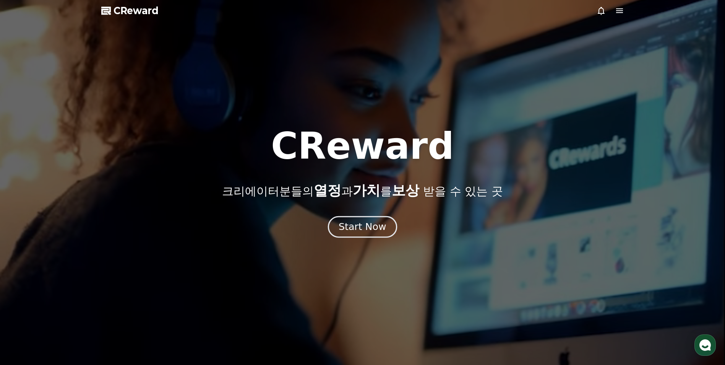  I want to click on span: 열정, so click(328, 190).